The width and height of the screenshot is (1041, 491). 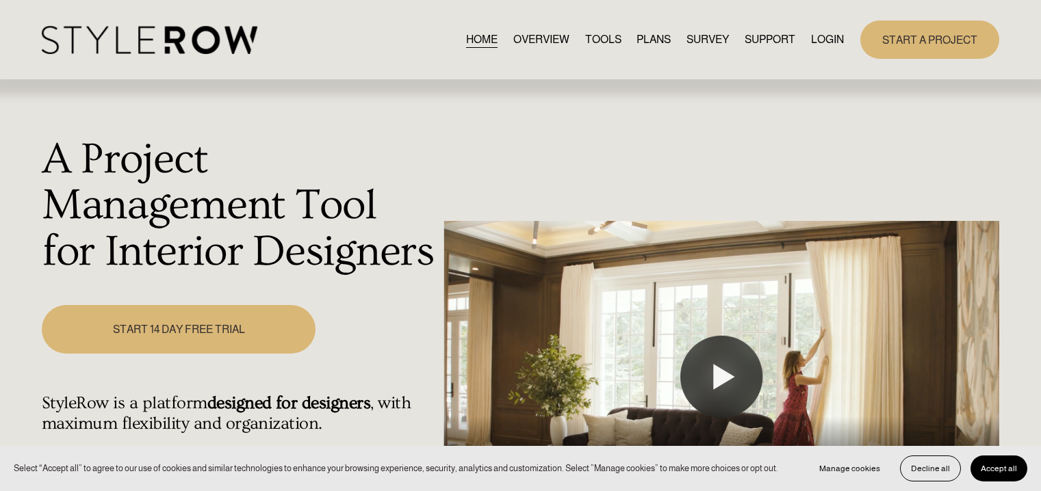 What do you see at coordinates (149, 40) in the screenshot?
I see `img: StyleRow` at bounding box center [149, 40].